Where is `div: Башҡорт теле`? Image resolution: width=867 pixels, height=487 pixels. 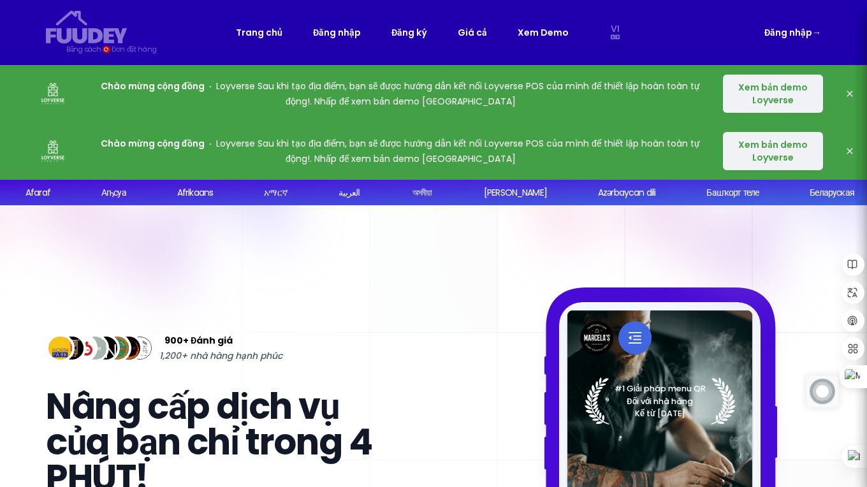 div: Башҡорт теле is located at coordinates (732, 193).